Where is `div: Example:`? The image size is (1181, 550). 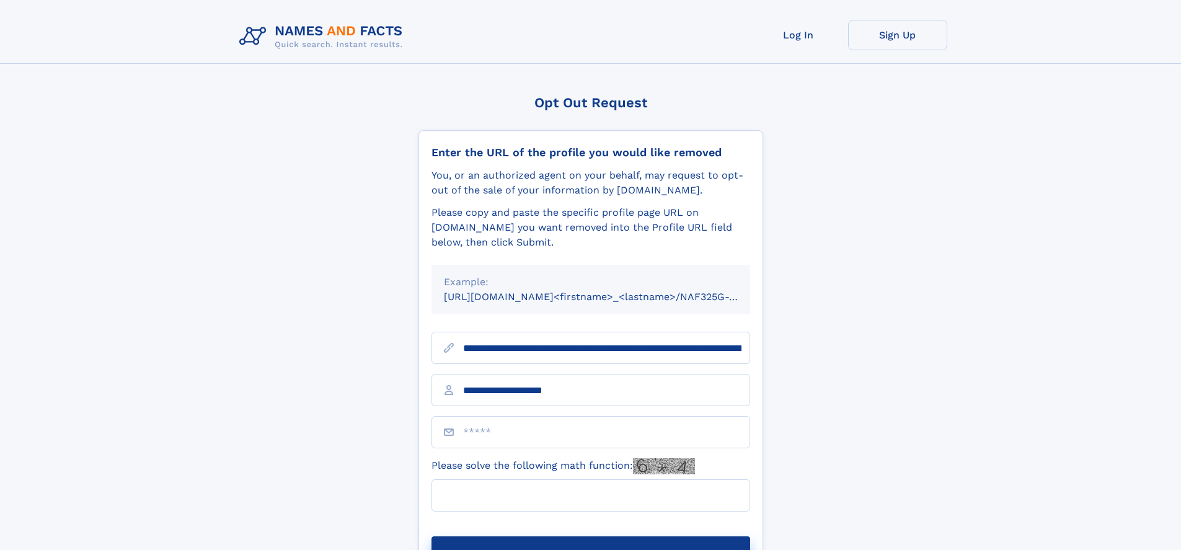
div: Example: is located at coordinates (591, 282).